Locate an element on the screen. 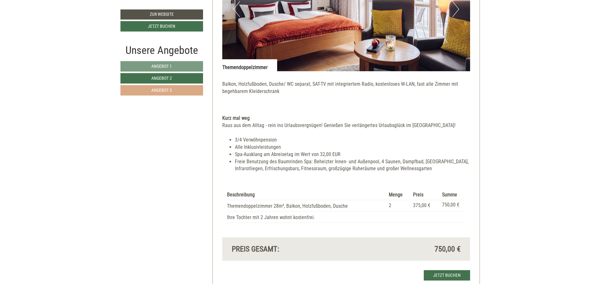 The width and height of the screenshot is (600, 284). div: Preis gesamt: is located at coordinates (287, 249).